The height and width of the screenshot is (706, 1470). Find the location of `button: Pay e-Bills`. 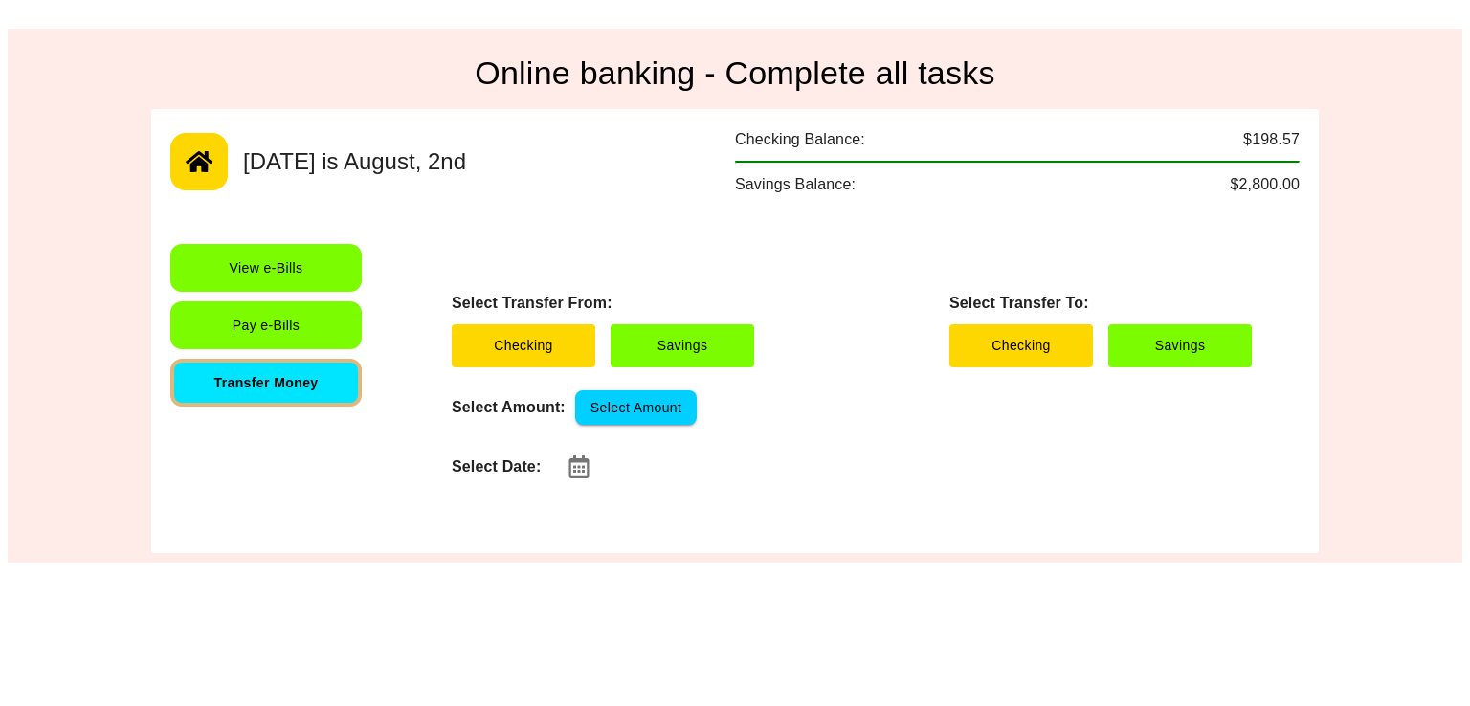

button: Pay e-Bills is located at coordinates (266, 325).